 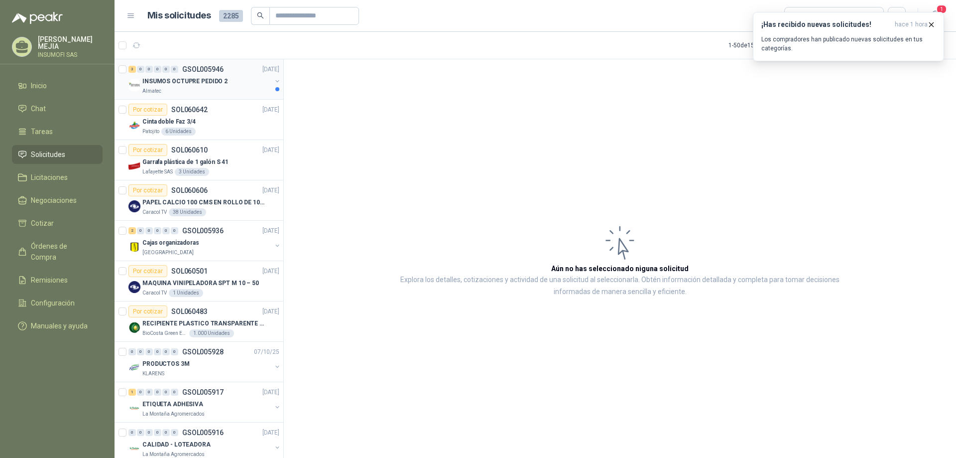 What do you see at coordinates (801, 16) in the screenshot?
I see `div: Todas` at bounding box center [801, 16].